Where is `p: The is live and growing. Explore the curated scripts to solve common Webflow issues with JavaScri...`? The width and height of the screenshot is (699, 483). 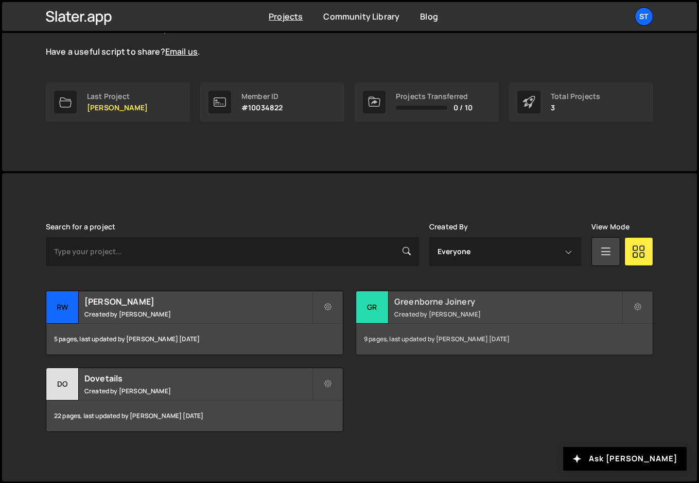 p: The is live and growing. Explore the curated scripts to solve common Webflow issues with JavaScri... is located at coordinates (231, 35).